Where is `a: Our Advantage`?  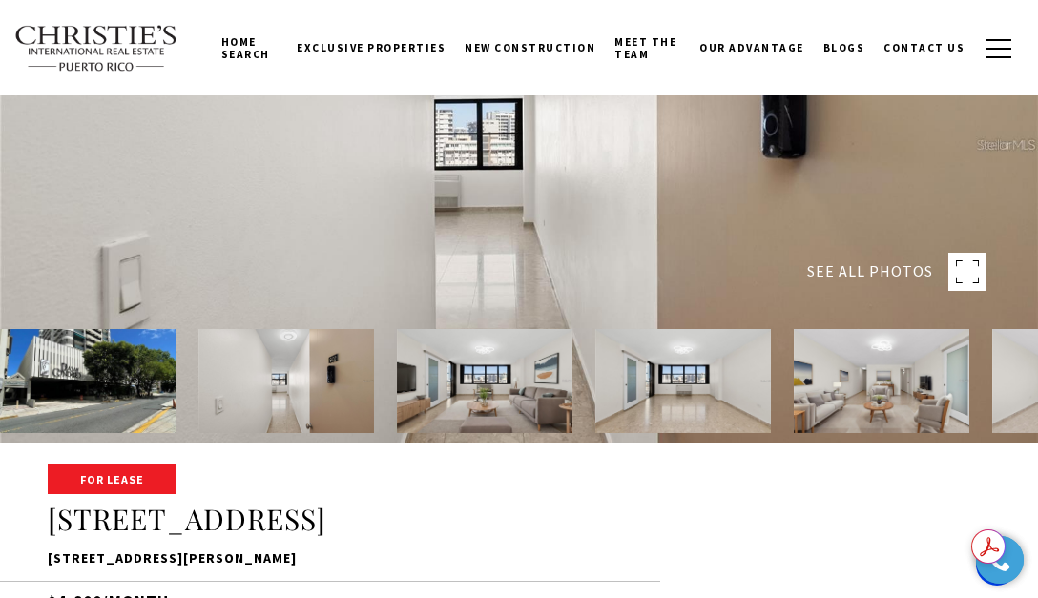
a: Our Advantage is located at coordinates (752, 48).